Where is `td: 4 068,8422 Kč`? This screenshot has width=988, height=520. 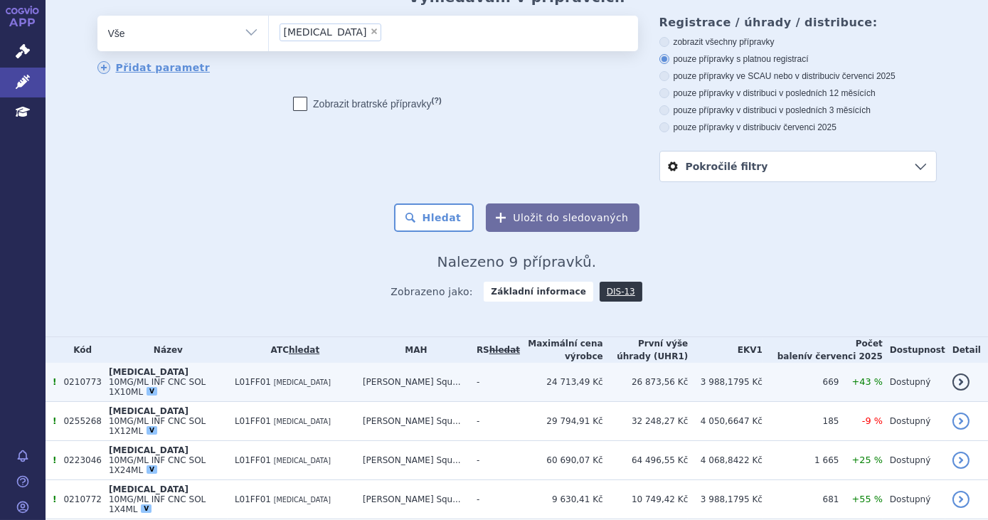
td: 4 068,8422 Kč is located at coordinates (725, 460).